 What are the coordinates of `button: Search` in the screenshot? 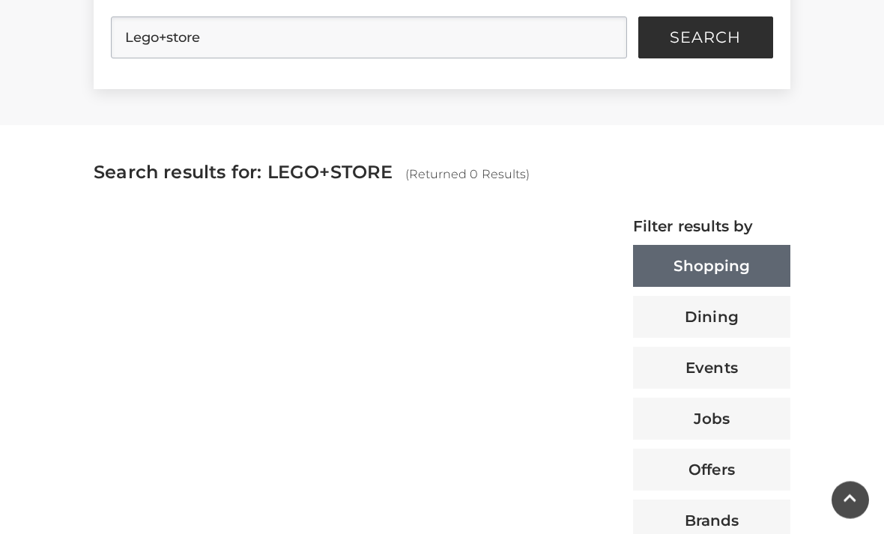 It's located at (706, 38).